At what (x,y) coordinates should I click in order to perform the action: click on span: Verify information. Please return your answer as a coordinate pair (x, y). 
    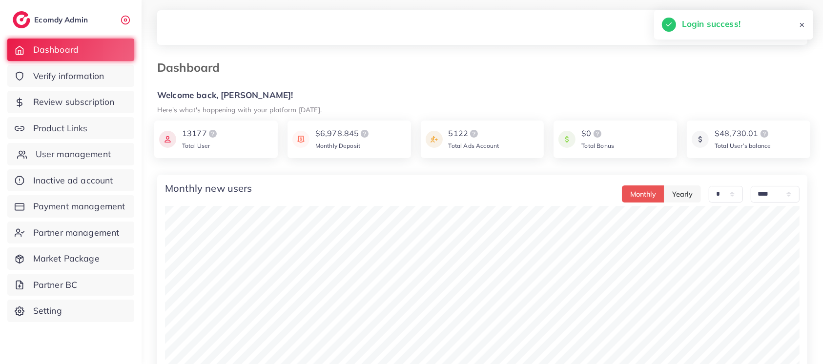
    Looking at the image, I should click on (69, 76).